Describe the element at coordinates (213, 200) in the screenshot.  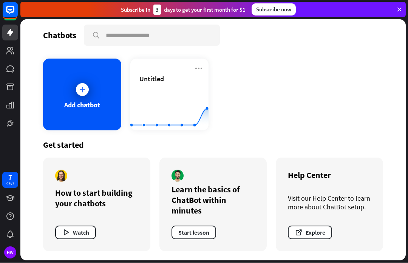
I see `div: Learn the basics of ChatBot within minutes` at that location.